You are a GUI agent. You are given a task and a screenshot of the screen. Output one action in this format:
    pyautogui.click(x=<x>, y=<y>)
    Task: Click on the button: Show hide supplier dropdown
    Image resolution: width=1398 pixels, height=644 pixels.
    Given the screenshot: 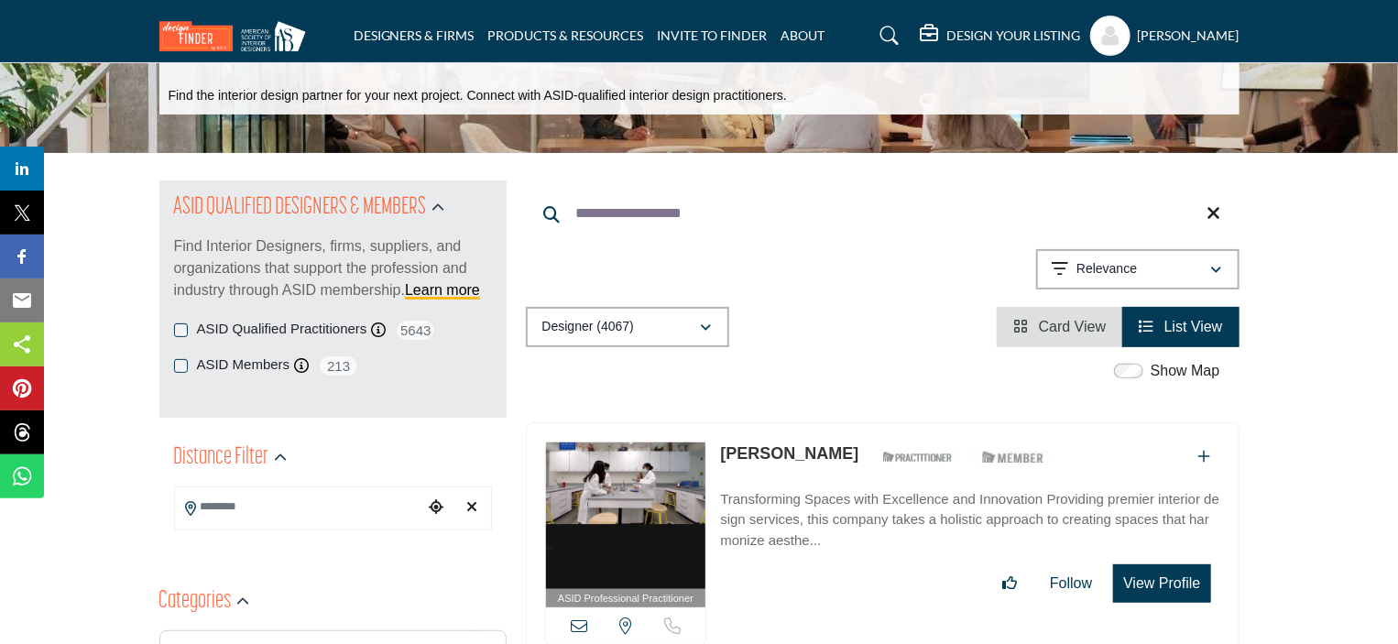 What is the action you would take?
    pyautogui.click(x=1110, y=36)
    